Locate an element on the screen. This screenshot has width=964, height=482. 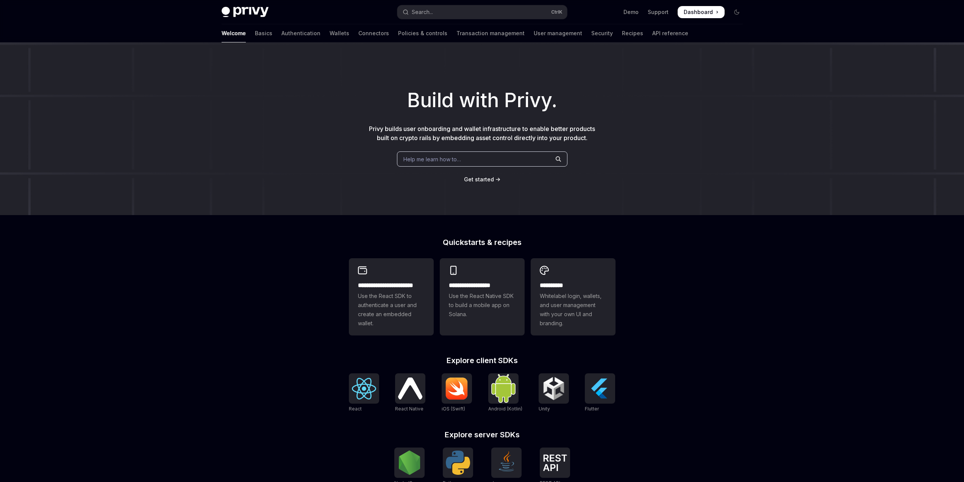
div: Search... is located at coordinates (422, 12).